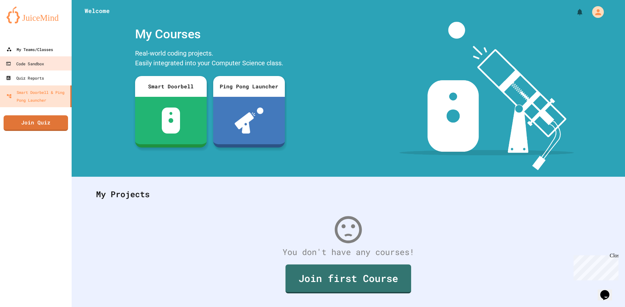  Describe the element at coordinates (25, 78) in the screenshot. I see `div: Quiz Reports` at that location.